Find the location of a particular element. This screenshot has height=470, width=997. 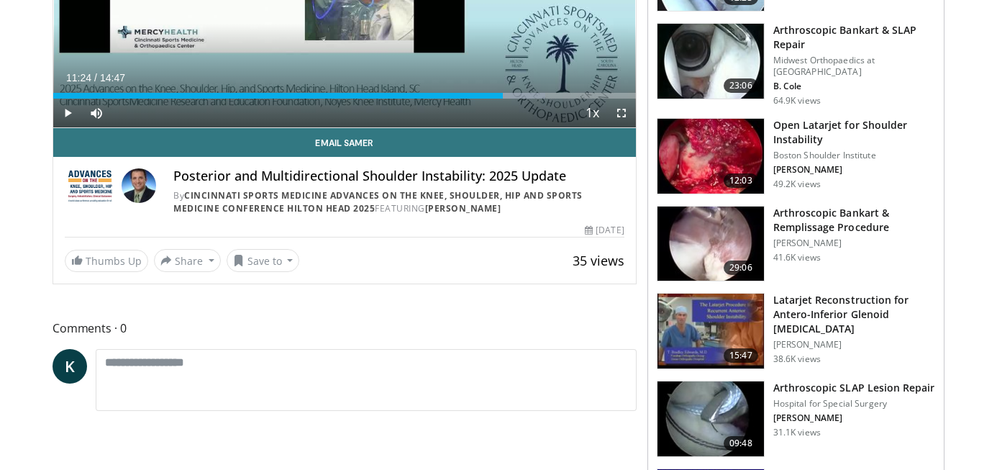

h3: Arthroscopic SLAP Lesion Repair is located at coordinates (854, 388).